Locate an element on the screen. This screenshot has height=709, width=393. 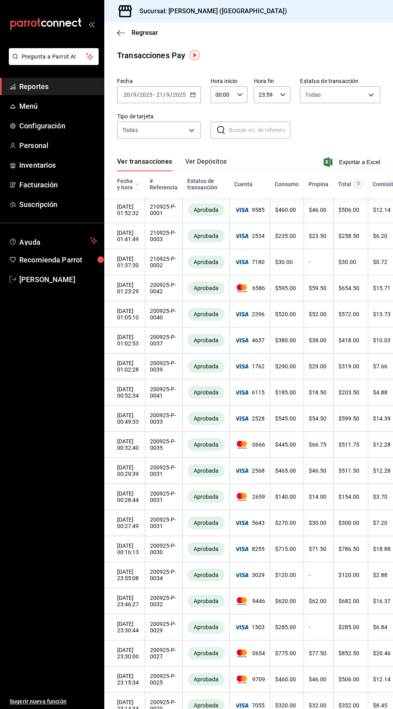
span: $ 465.00 is located at coordinates (286, 471).